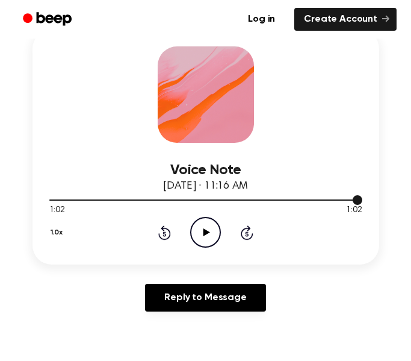 This screenshot has height=361, width=411. Describe the element at coordinates (261, 19) in the screenshot. I see `a: Log in` at that location.